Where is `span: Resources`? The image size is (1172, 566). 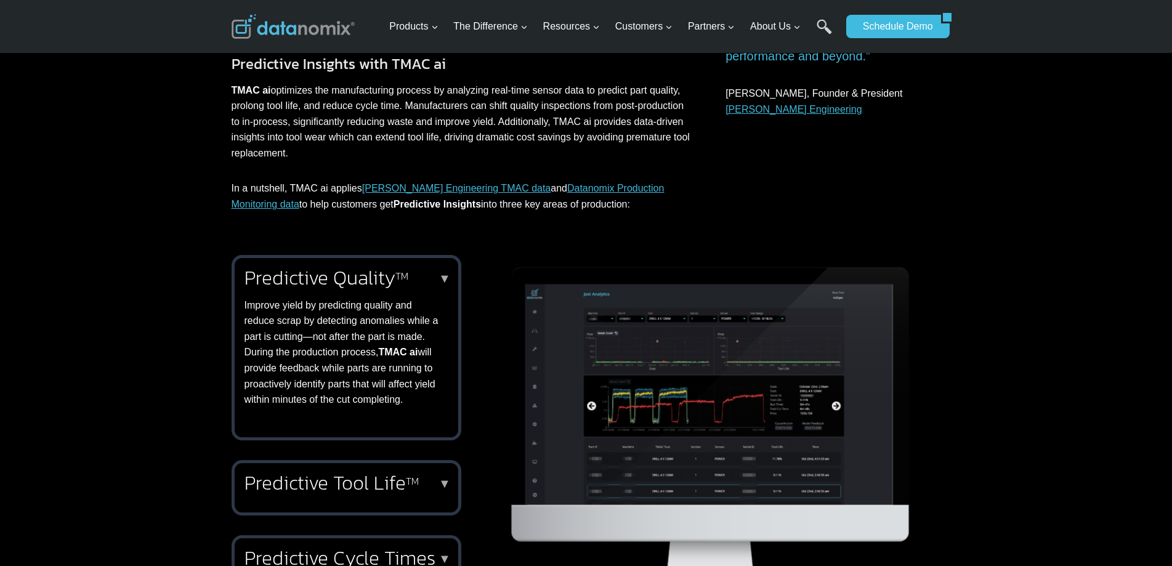 span: Resources is located at coordinates (572, 26).